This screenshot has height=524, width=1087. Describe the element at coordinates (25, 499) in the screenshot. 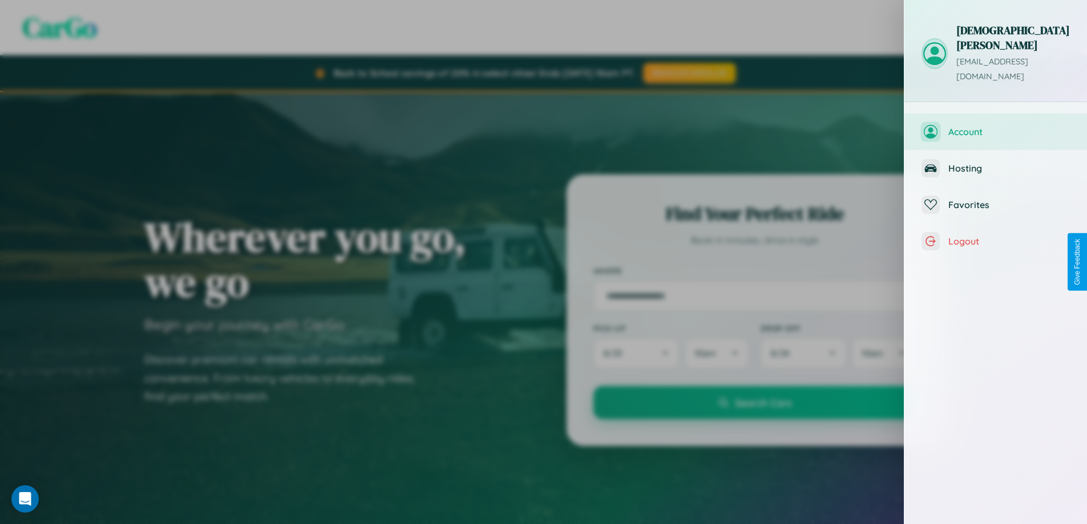

I see `div: Open Intercom Messenger` at that location.